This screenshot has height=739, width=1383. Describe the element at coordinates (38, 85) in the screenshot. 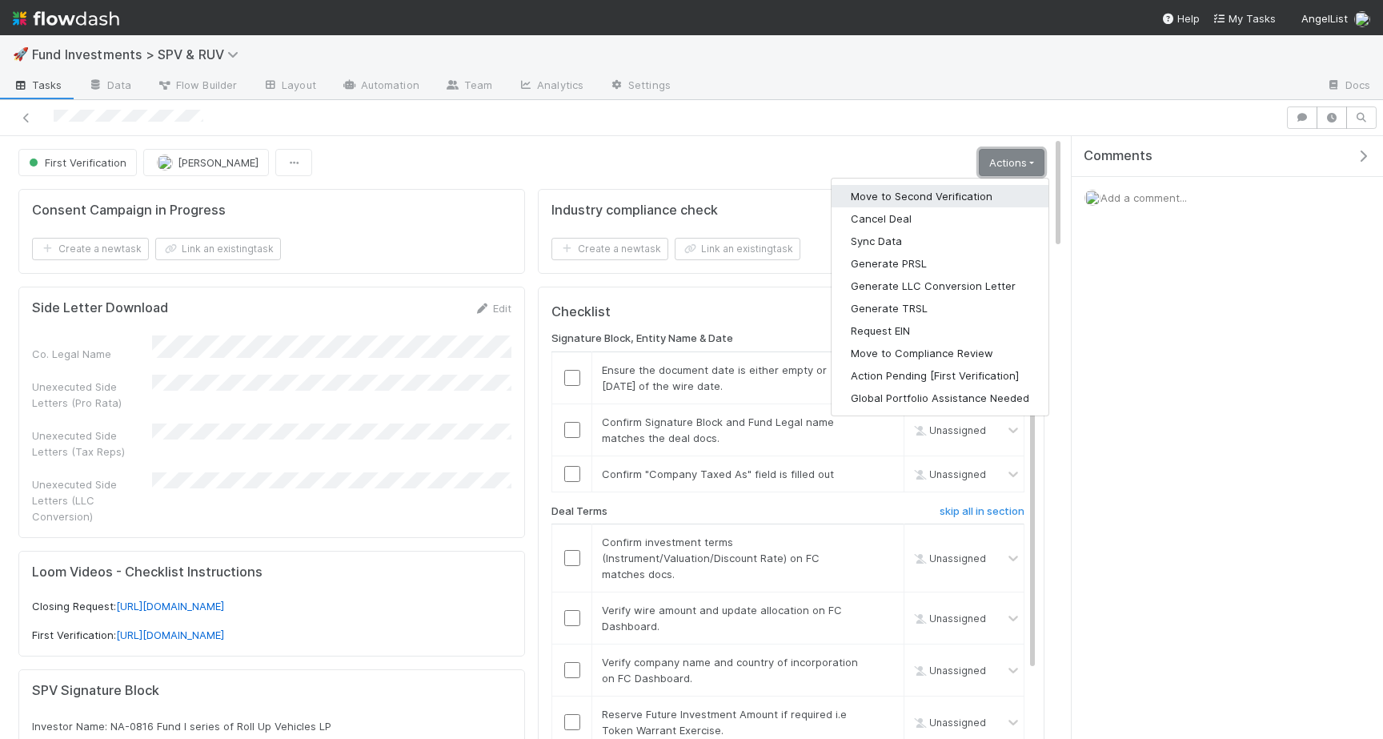

I see `span: Tasks` at that location.